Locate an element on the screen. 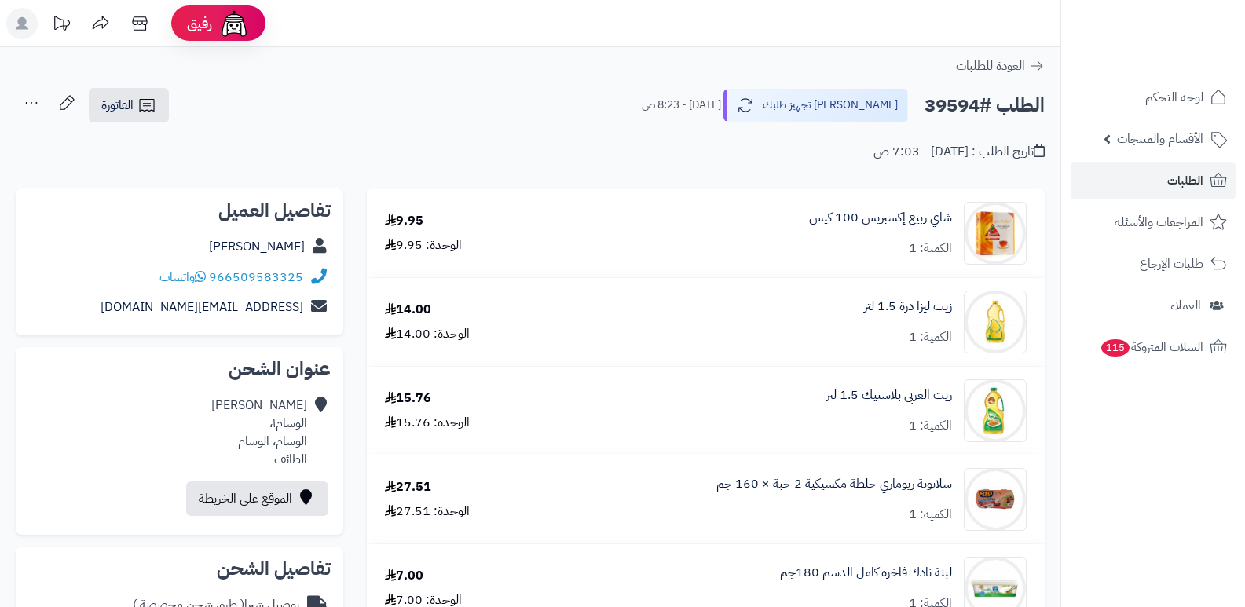  a: لوحة التحكم is located at coordinates (1153, 97).